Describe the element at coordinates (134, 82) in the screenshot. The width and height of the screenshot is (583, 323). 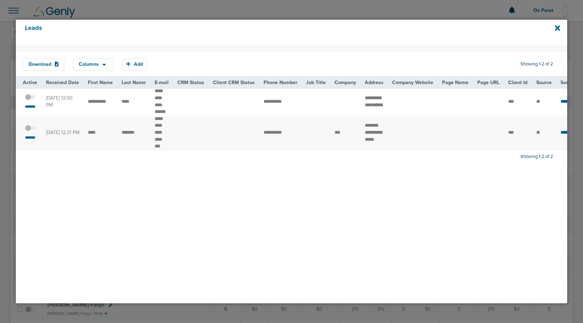
I see `span: Last Name` at that location.